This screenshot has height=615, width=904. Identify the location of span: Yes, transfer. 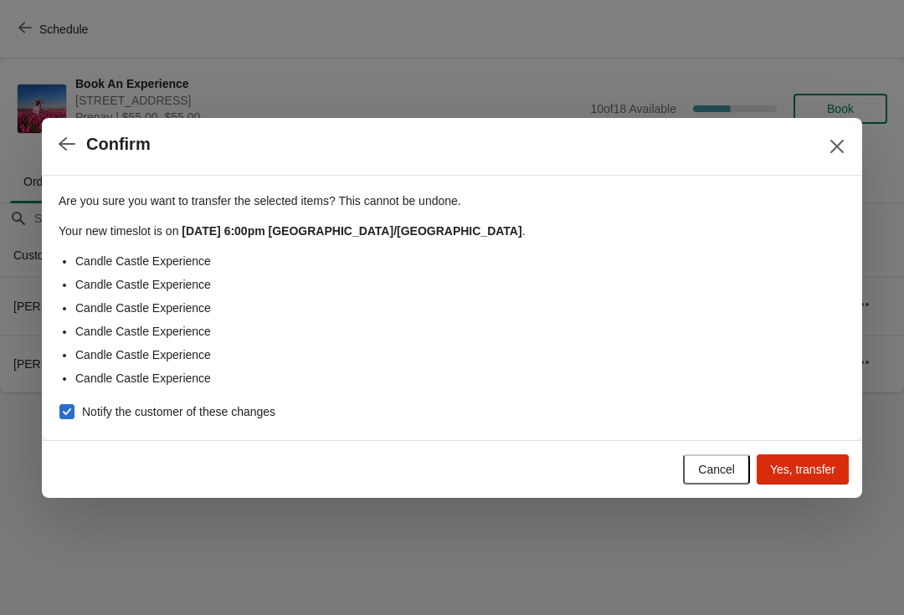
(803, 470).